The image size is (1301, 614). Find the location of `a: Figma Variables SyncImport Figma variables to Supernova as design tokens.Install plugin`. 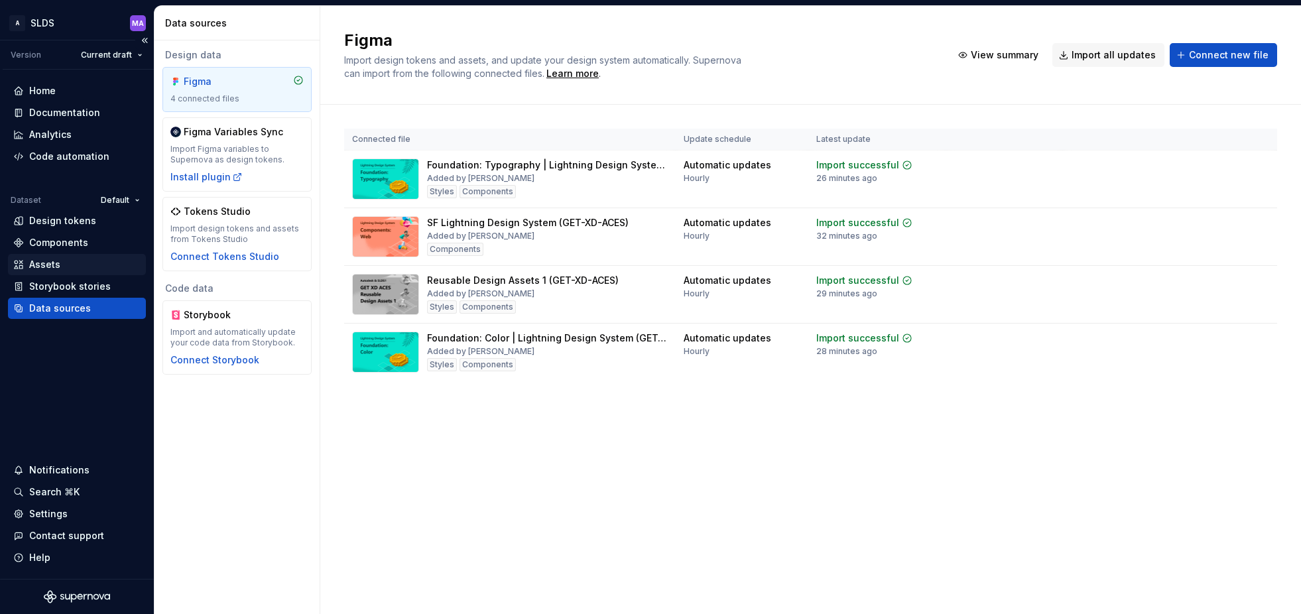

a: Figma Variables SyncImport Figma variables to Supernova as design tokens.Install plugin is located at coordinates (237, 154).